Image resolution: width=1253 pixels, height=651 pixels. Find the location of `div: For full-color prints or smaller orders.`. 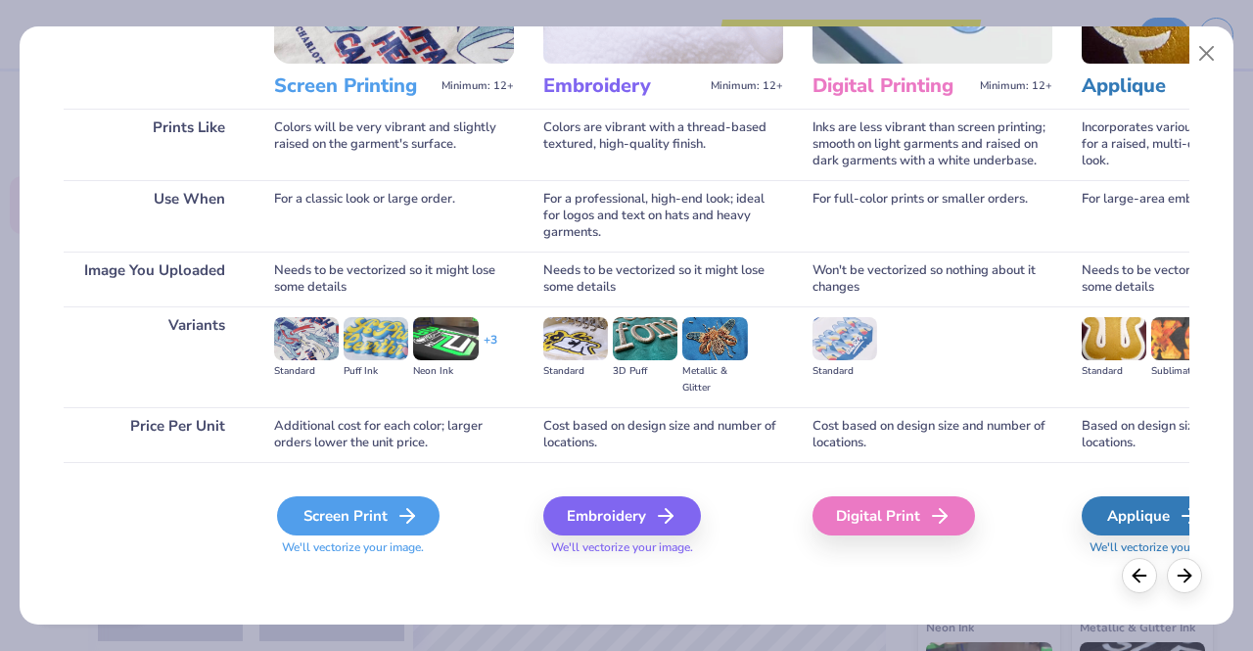

div: For full-color prints or smaller orders. is located at coordinates (932, 215).